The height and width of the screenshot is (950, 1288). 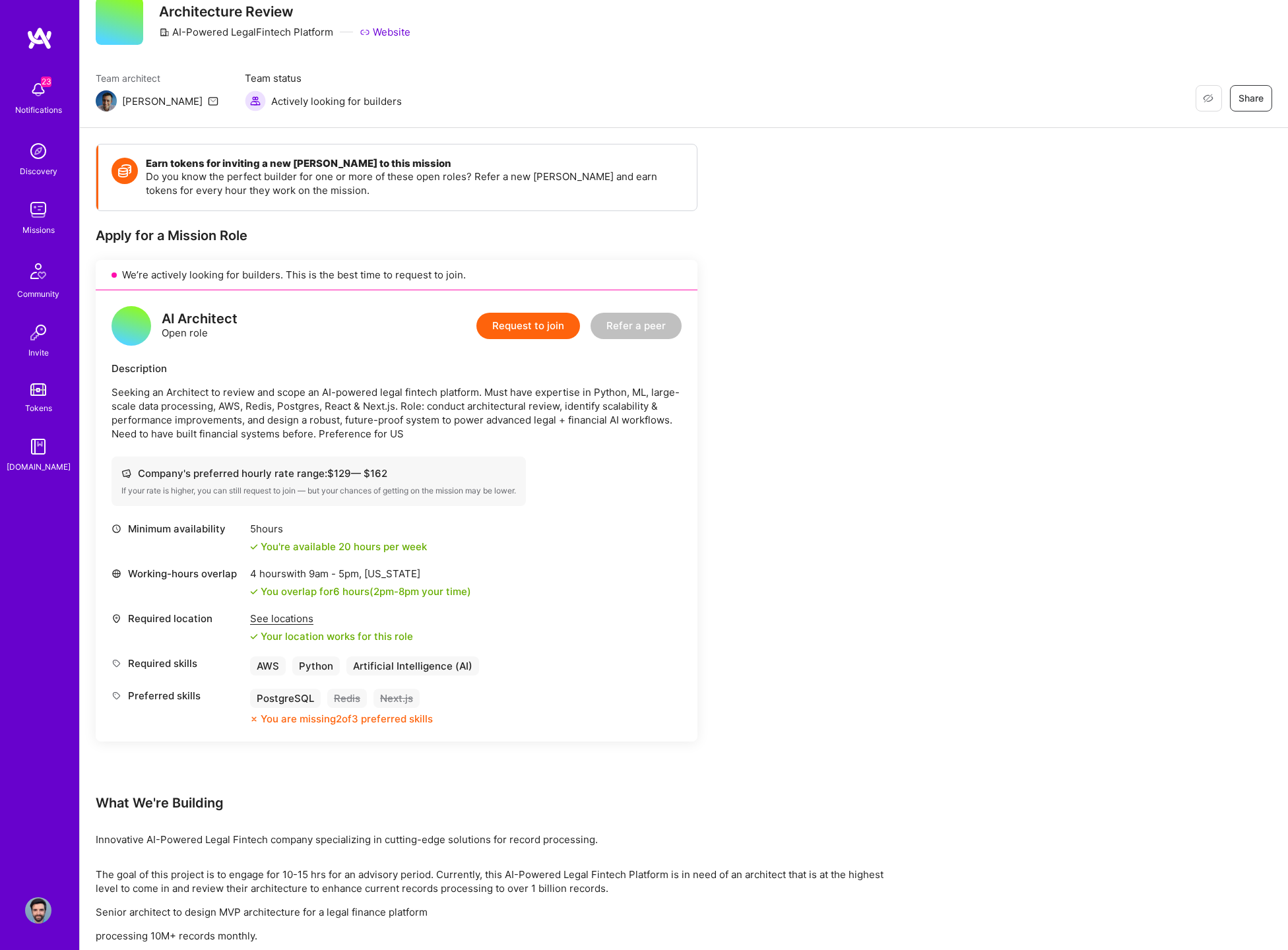 What do you see at coordinates (164, 32) in the screenshot?
I see `i: icon CompanyGray` at bounding box center [164, 32].